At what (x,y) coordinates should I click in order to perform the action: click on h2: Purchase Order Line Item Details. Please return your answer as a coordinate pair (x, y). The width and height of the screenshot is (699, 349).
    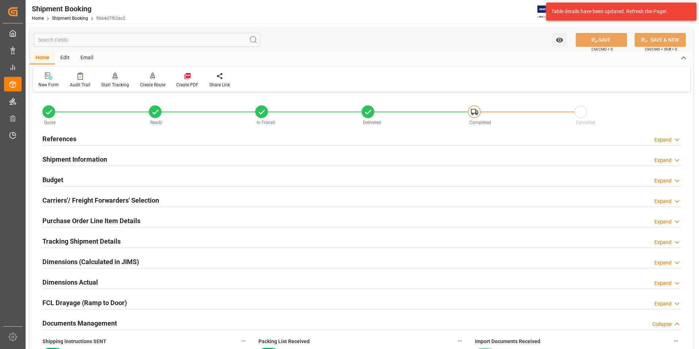
    Looking at the image, I should click on (91, 220).